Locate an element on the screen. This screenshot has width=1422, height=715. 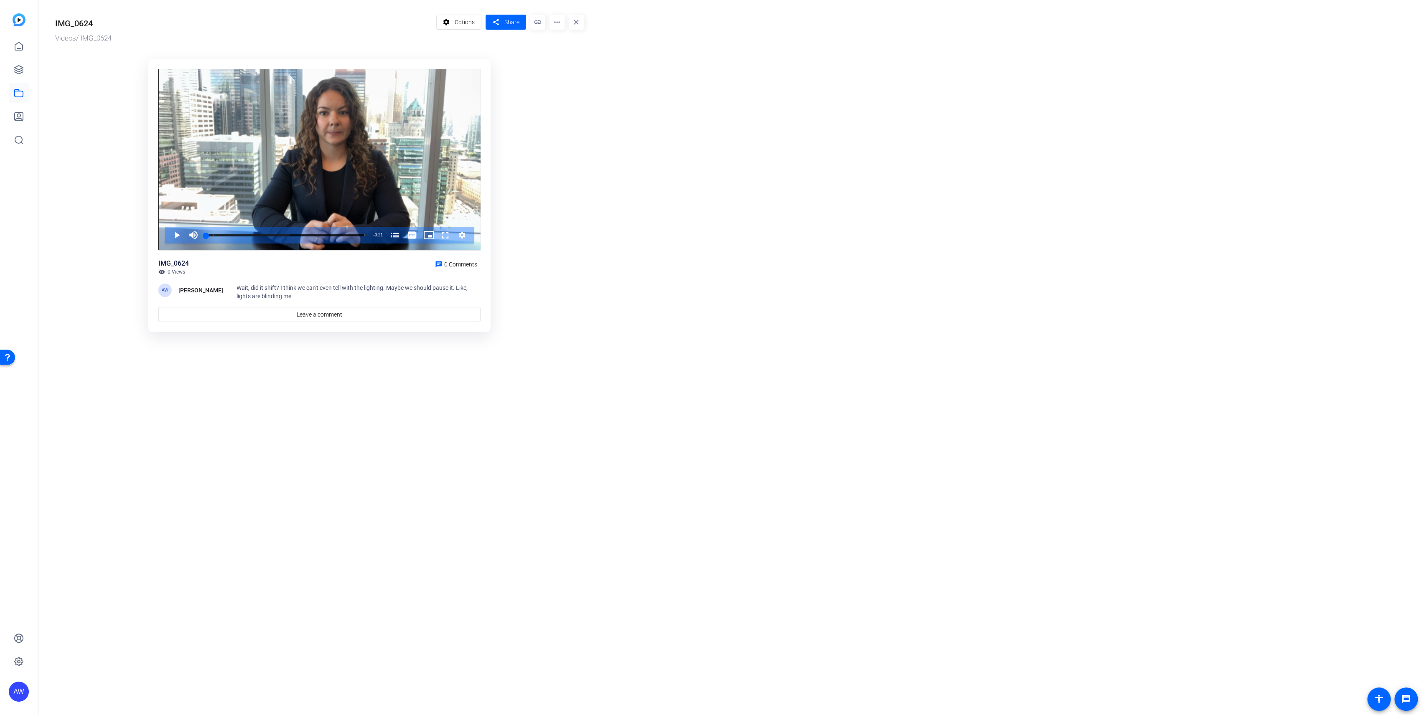
mat-icon: close is located at coordinates (576, 22).